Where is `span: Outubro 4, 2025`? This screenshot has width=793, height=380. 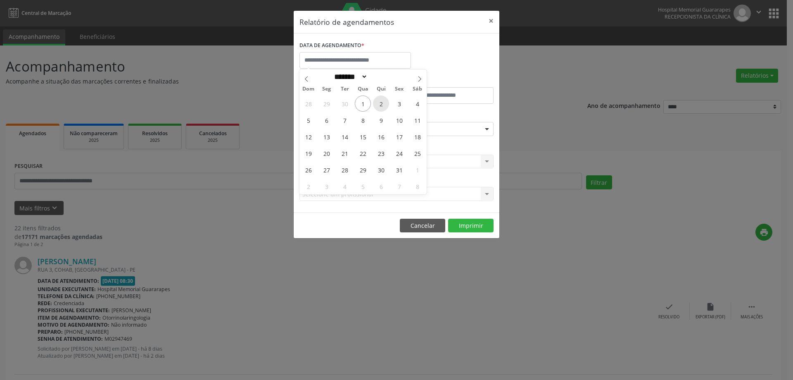
span: Outubro 4, 2025 is located at coordinates (417, 103).